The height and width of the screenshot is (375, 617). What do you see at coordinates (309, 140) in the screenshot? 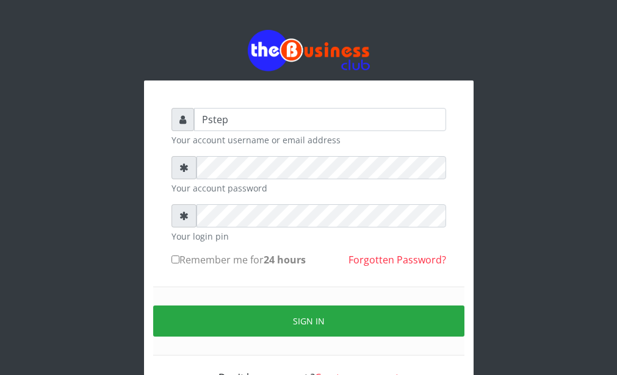
I see `small: Your account username or email address` at bounding box center [309, 140].